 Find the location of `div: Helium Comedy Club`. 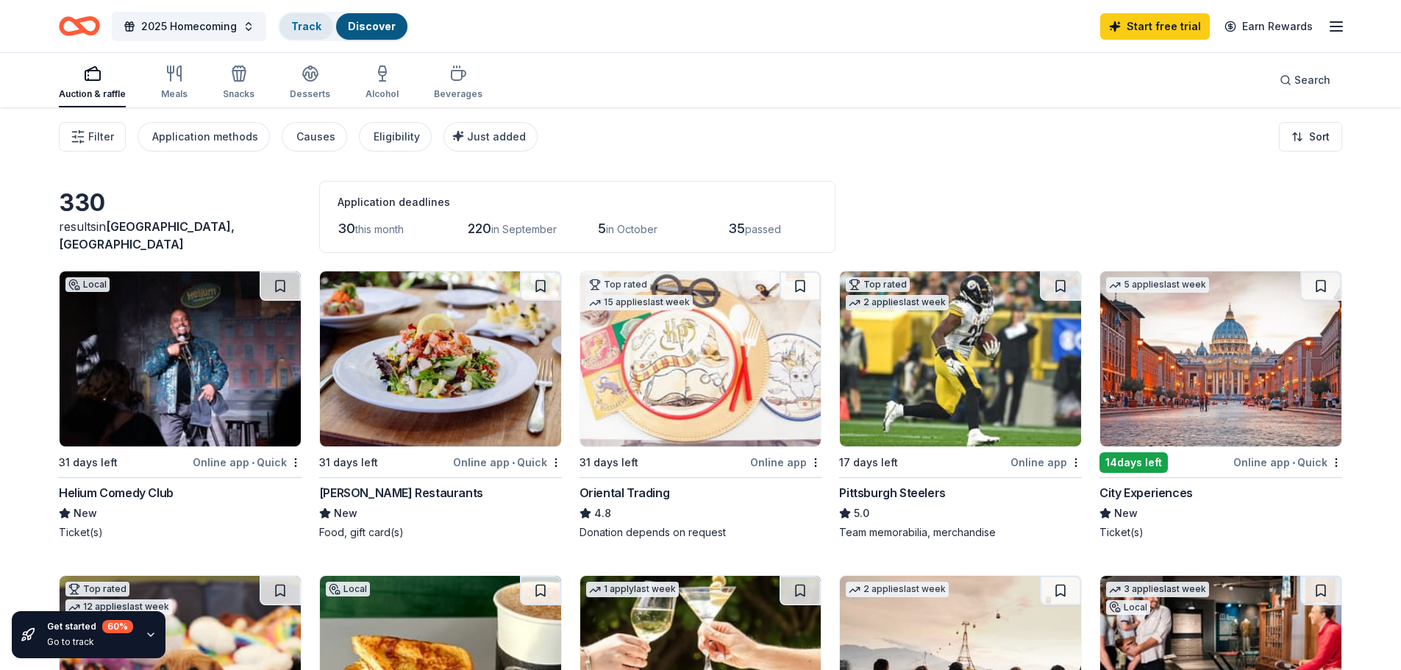

div: Helium Comedy Club is located at coordinates (116, 493).